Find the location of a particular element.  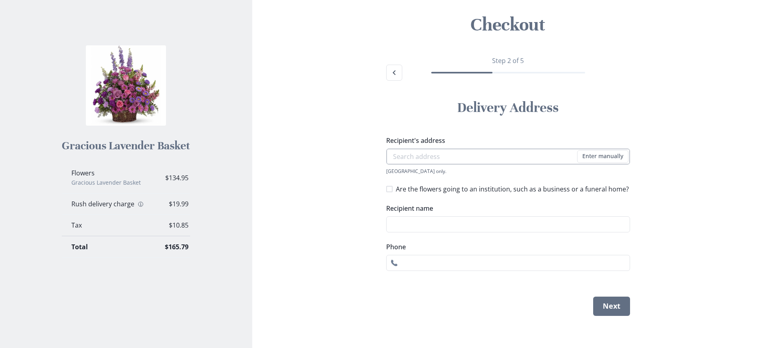

h2: Checkout is located at coordinates (508, 25).